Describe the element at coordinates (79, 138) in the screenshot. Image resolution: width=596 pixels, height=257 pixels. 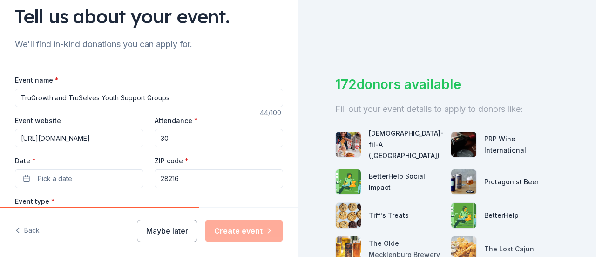
I see `input: https://www...` at that location.